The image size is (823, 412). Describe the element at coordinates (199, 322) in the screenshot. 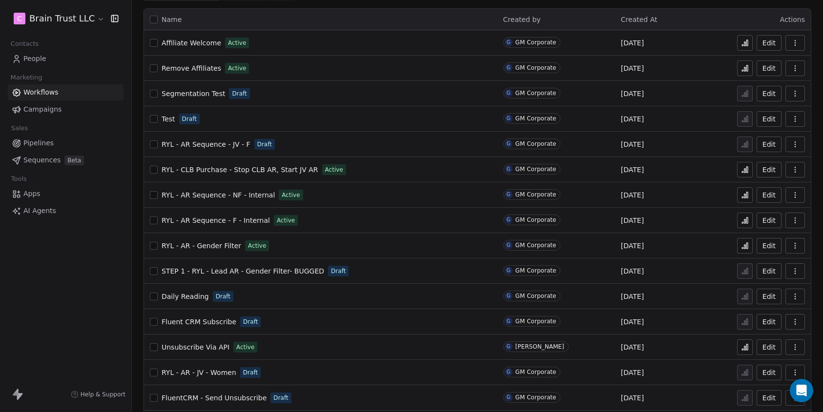

I see `span: Fluent CRM Subscribe` at that location.